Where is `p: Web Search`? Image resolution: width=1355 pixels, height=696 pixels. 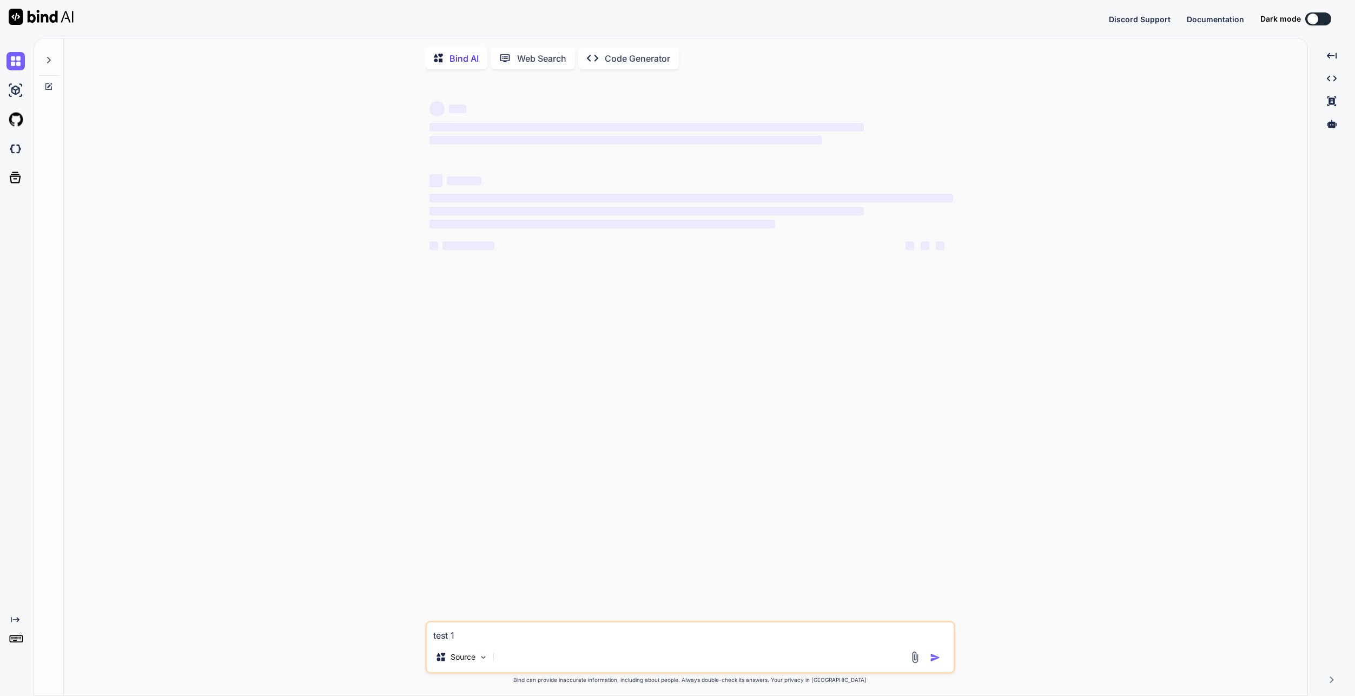
p: Web Search is located at coordinates (541, 58).